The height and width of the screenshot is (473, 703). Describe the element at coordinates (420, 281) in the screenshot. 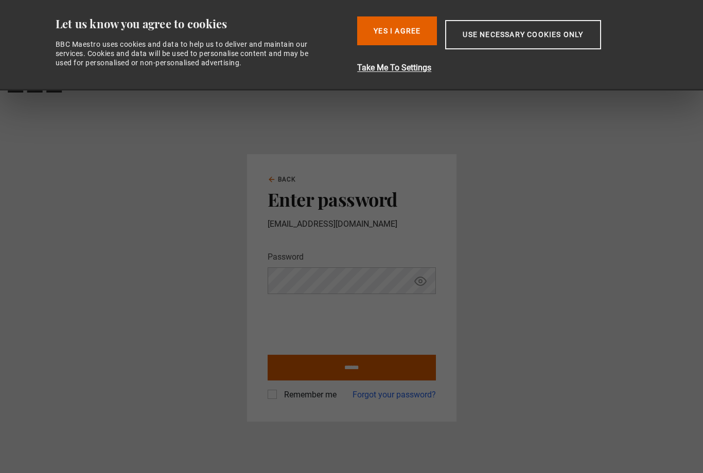

I see `button: Show password` at that location.